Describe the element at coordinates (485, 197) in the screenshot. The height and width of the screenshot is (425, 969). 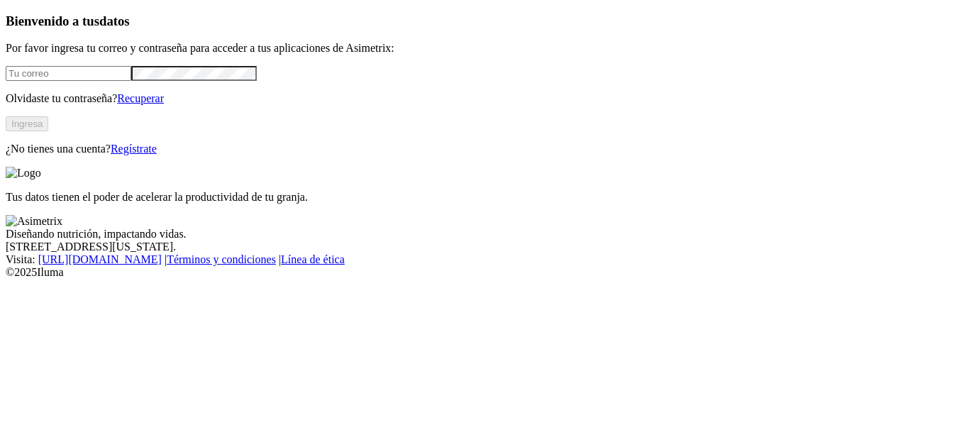
I see `p: Tus datos tienen el poder de acelerar la productividad de tu granja.` at that location.